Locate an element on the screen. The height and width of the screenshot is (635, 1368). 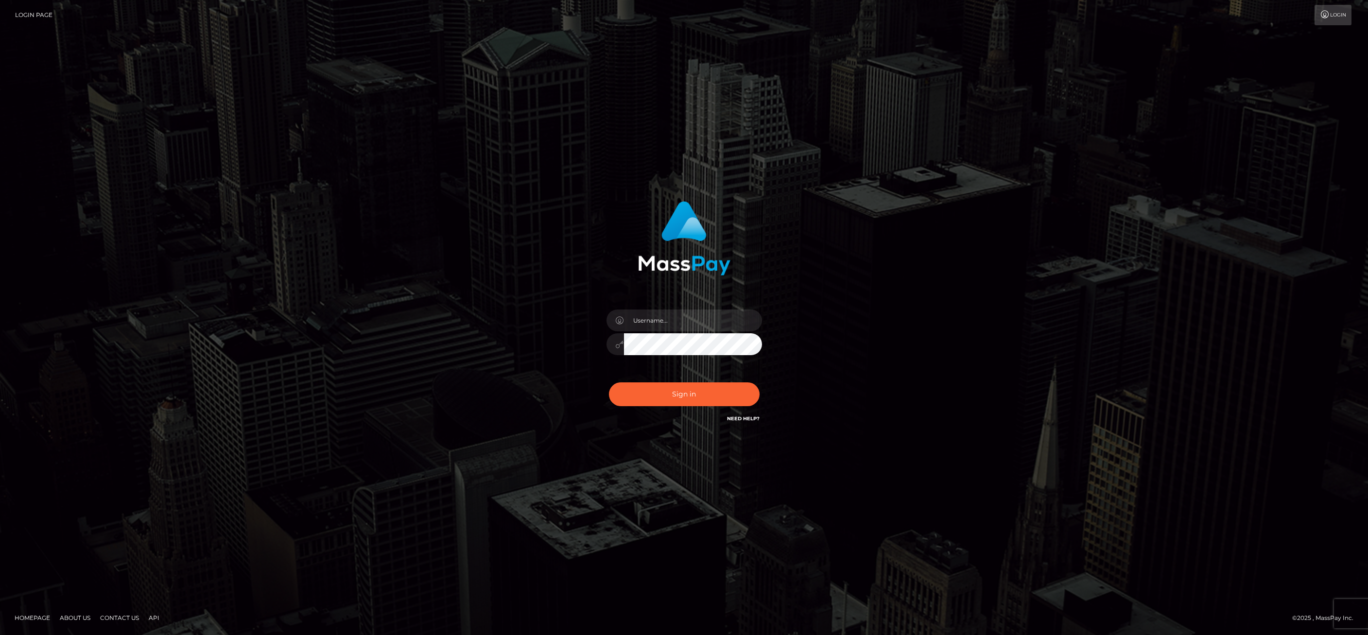
a: Need Help? is located at coordinates (743, 418).